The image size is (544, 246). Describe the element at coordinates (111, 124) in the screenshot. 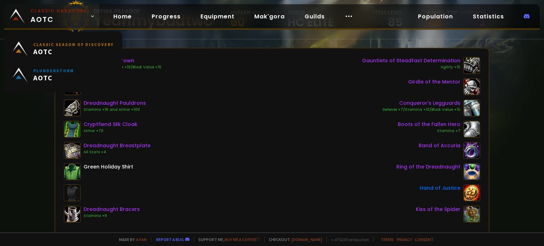

I see `div: Cryptfiend Silk Cloak` at that location.